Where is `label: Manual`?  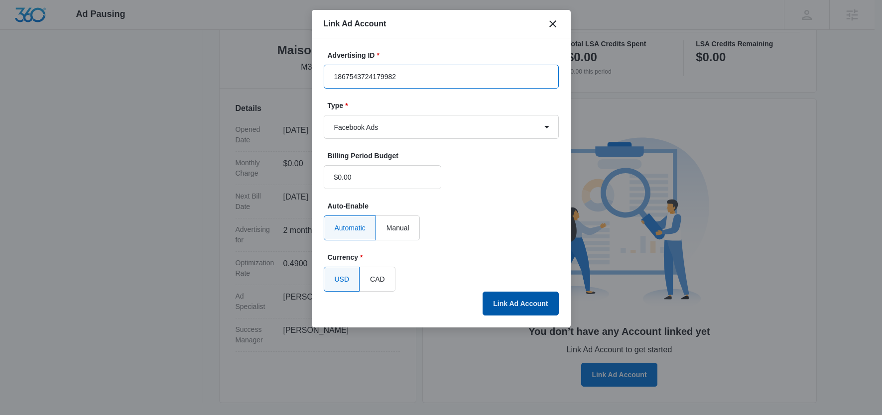 label: Manual is located at coordinates (398, 228).